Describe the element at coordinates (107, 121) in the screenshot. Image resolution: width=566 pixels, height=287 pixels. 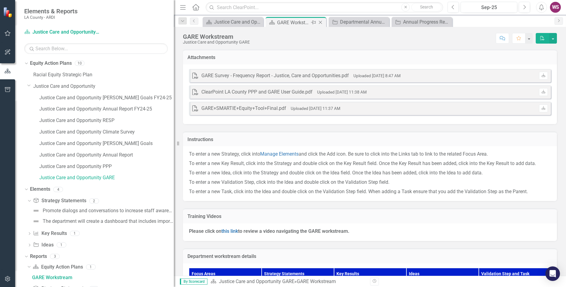
I see `a: Justice Care and Opportunity RESP` at that location.